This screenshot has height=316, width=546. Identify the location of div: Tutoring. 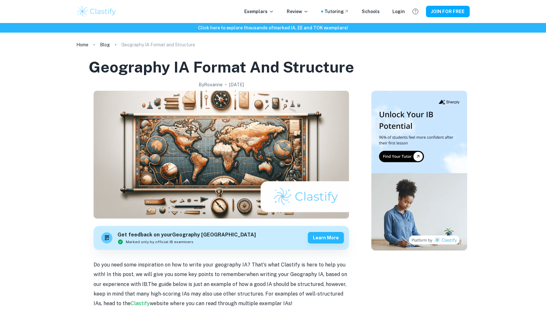
(336, 11).